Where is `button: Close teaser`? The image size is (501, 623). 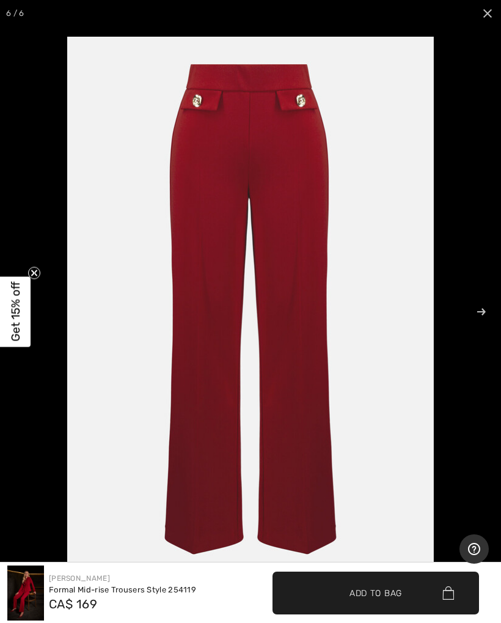 button: Close teaser is located at coordinates (34, 273).